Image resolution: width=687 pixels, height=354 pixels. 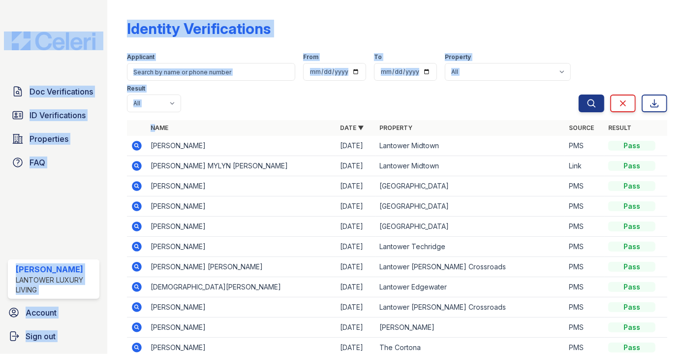 I want to click on div: Identity Verifications, so click(x=199, y=29).